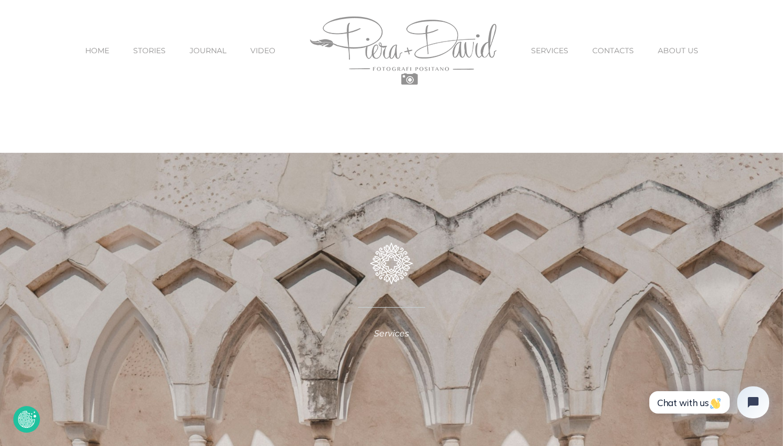 The image size is (783, 446). Describe the element at coordinates (403, 51) in the screenshot. I see `img: Piera Plus David Photography Positano Logo` at that location.